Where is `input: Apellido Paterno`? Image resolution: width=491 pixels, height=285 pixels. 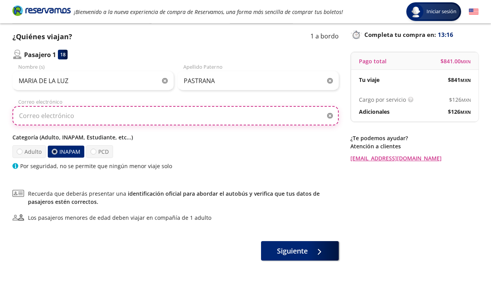 input: Apellido Paterno is located at coordinates (258, 81).